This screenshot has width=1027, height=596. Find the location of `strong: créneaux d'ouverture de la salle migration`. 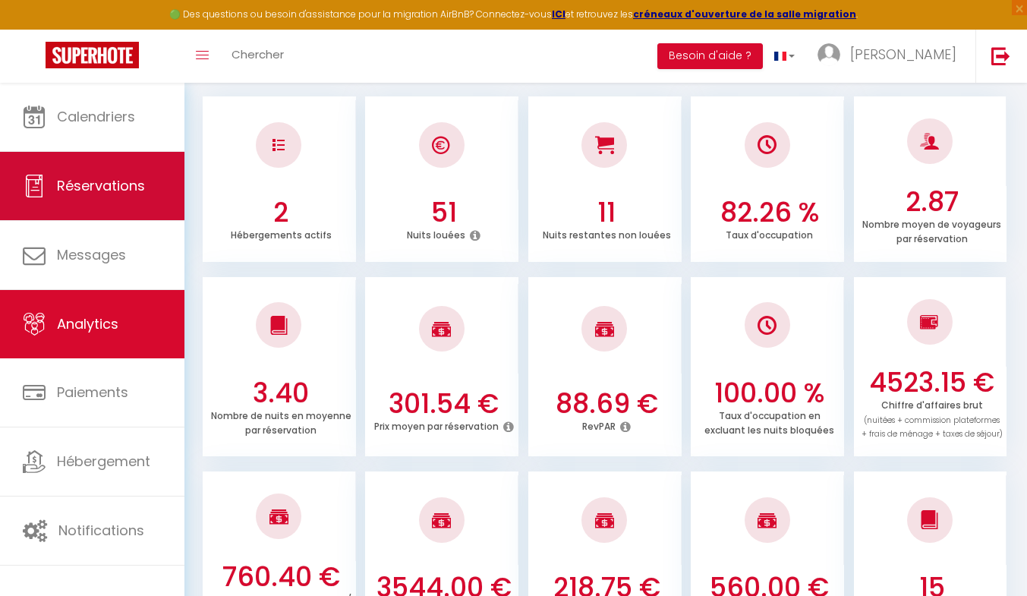

strong: créneaux d'ouverture de la salle migration is located at coordinates (745, 14).